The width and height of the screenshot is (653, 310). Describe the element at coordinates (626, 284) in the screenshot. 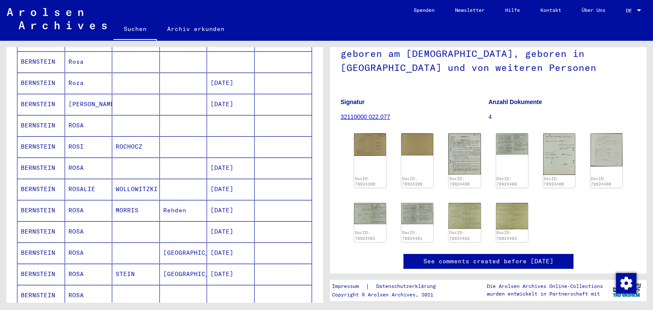

I see `img: Zustimmung ändern` at that location.